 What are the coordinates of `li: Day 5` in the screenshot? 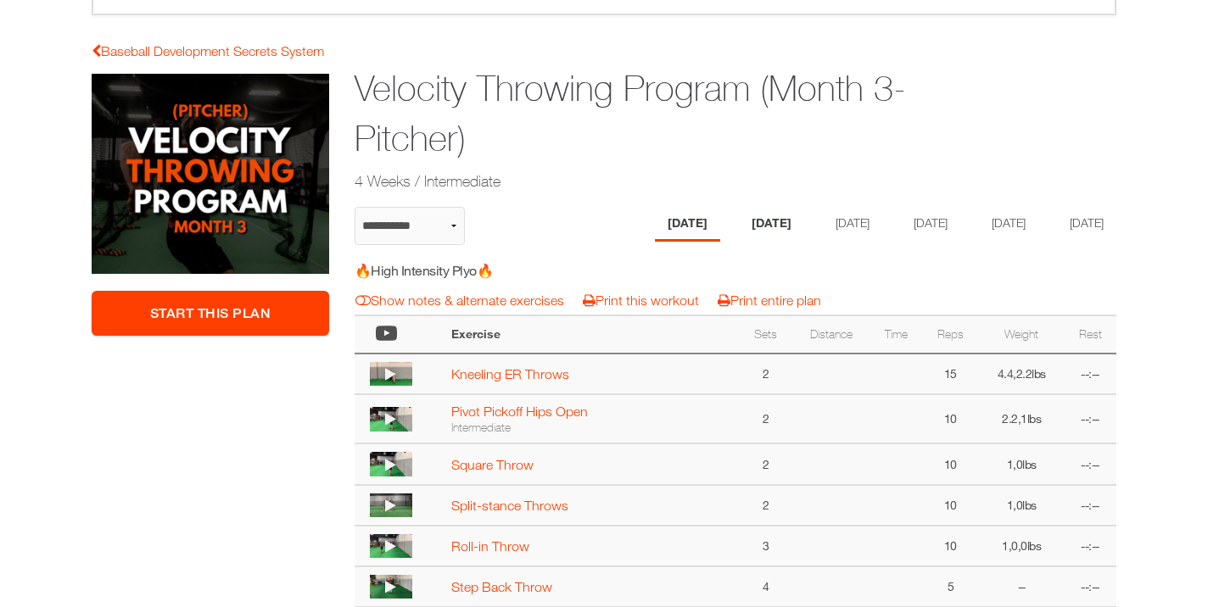 It's located at (1009, 224).